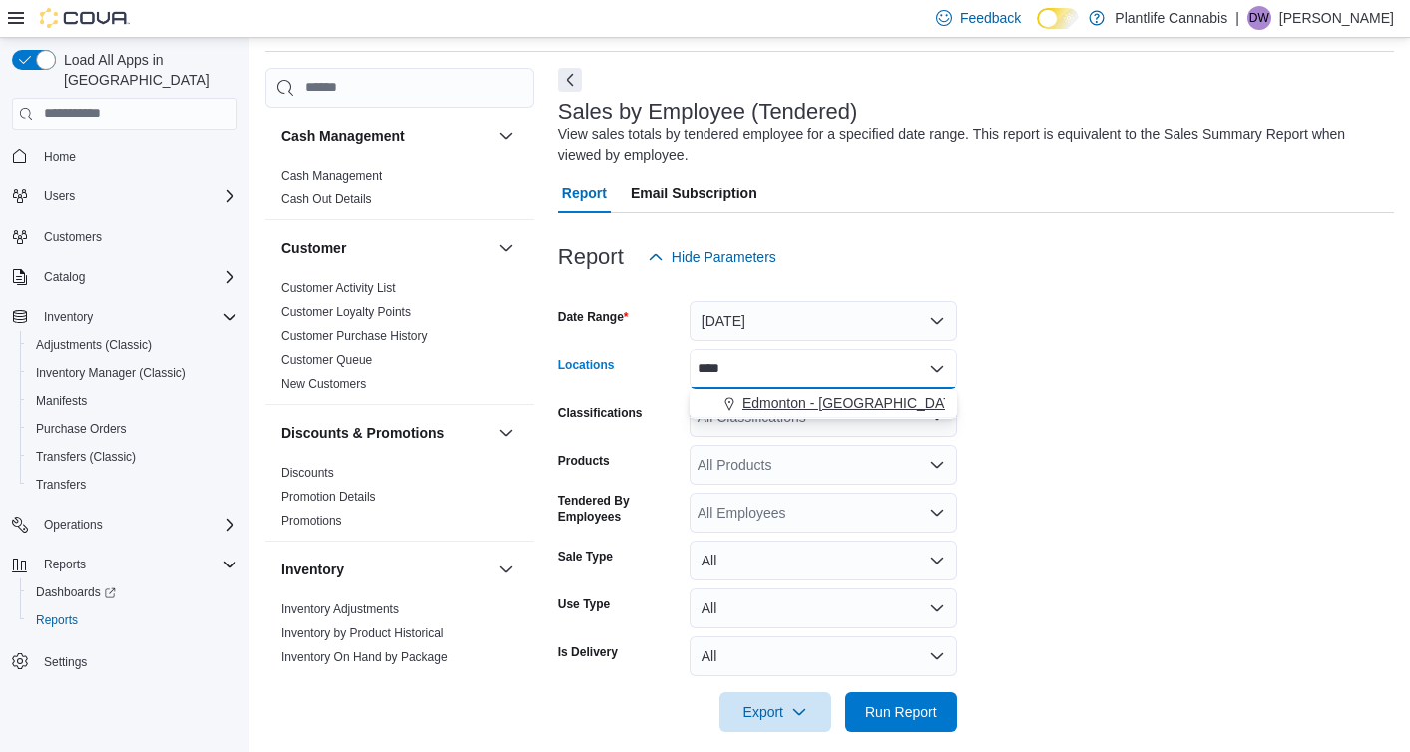 The image size is (1410, 752). I want to click on span: DW, so click(1259, 18).